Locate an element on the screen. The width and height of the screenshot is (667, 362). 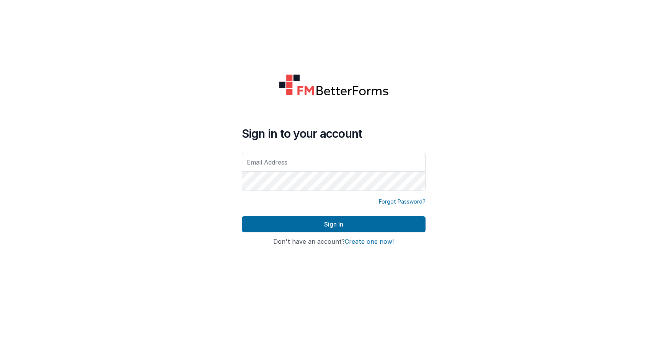
h4: Sign in to your account is located at coordinates (334, 134).